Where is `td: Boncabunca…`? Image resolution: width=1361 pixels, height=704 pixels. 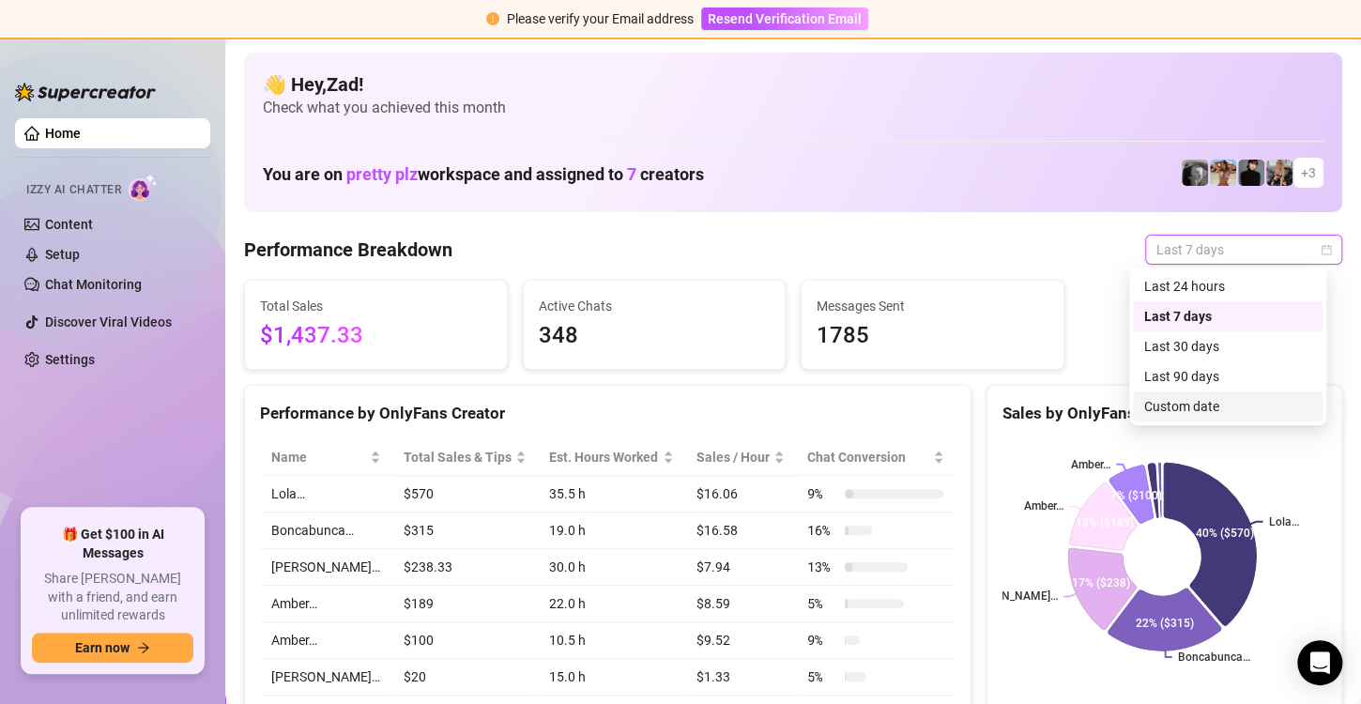
td: Boncabunca… is located at coordinates (326, 531).